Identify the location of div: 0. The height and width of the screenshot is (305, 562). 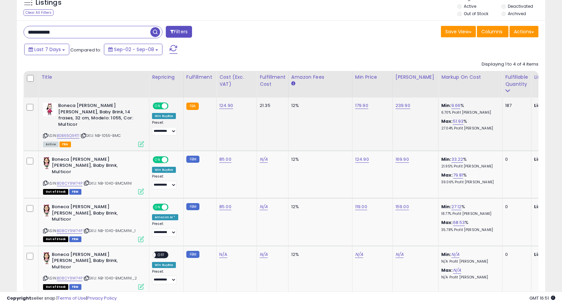
(515, 159).